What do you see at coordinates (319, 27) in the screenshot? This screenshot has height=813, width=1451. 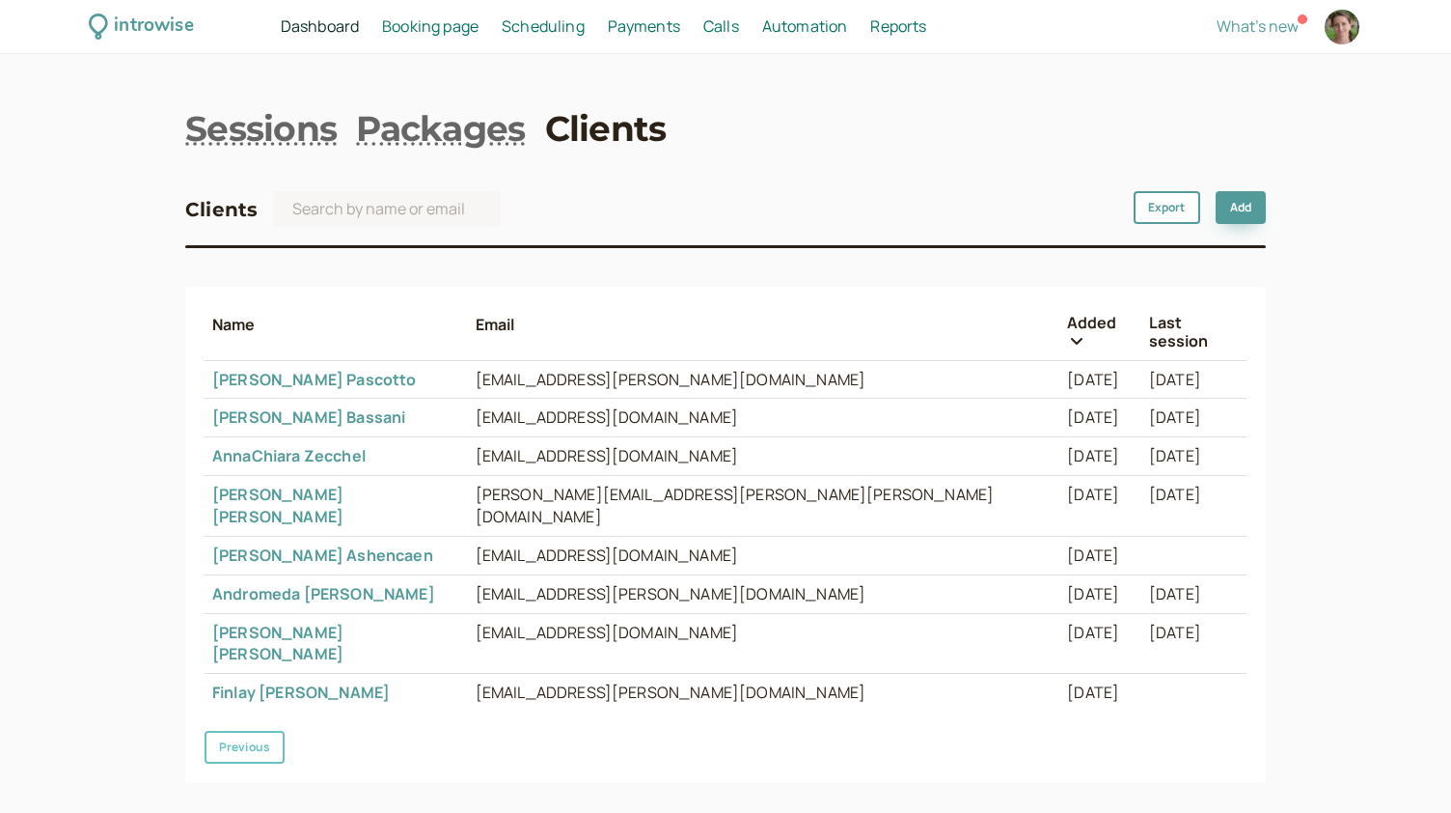 I see `a: Dashboard` at bounding box center [319, 27].